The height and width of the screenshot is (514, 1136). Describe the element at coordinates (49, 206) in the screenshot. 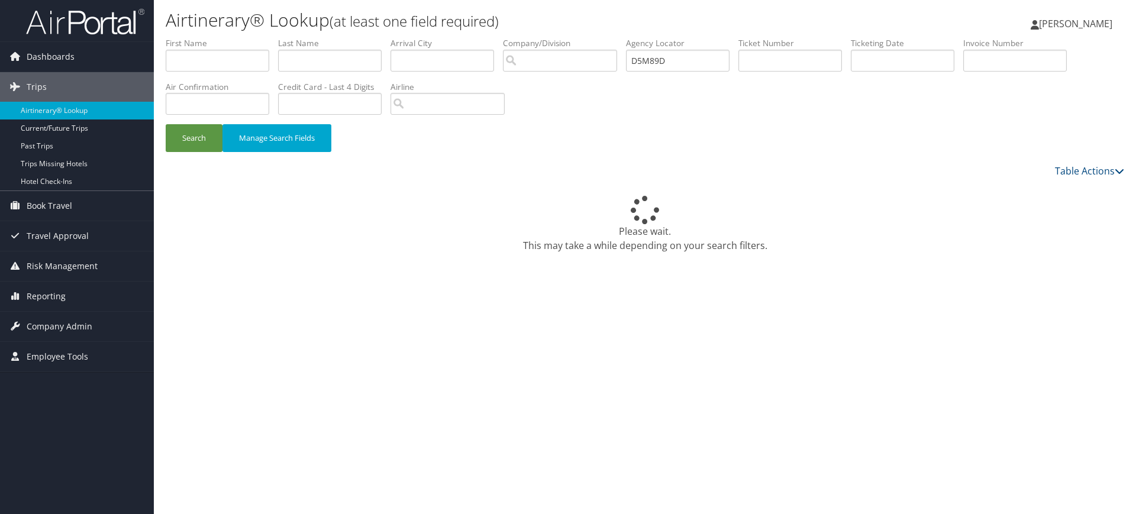

I see `span: Book Travel` at that location.